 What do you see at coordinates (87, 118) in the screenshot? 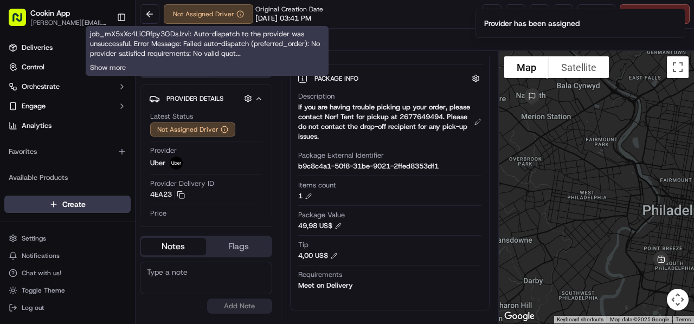
I see `div: We're available if you need us!` at bounding box center [87, 118].